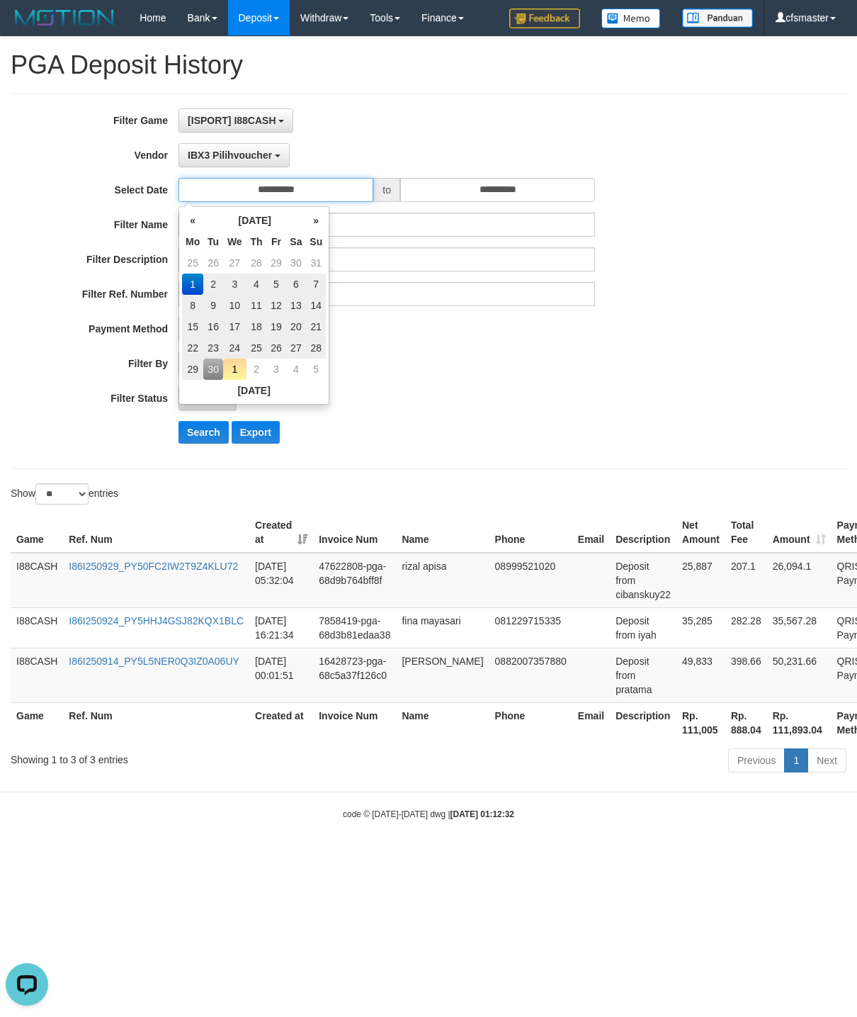 The width and height of the screenshot is (857, 1017). I want to click on img: panduan.png, so click(718, 18).